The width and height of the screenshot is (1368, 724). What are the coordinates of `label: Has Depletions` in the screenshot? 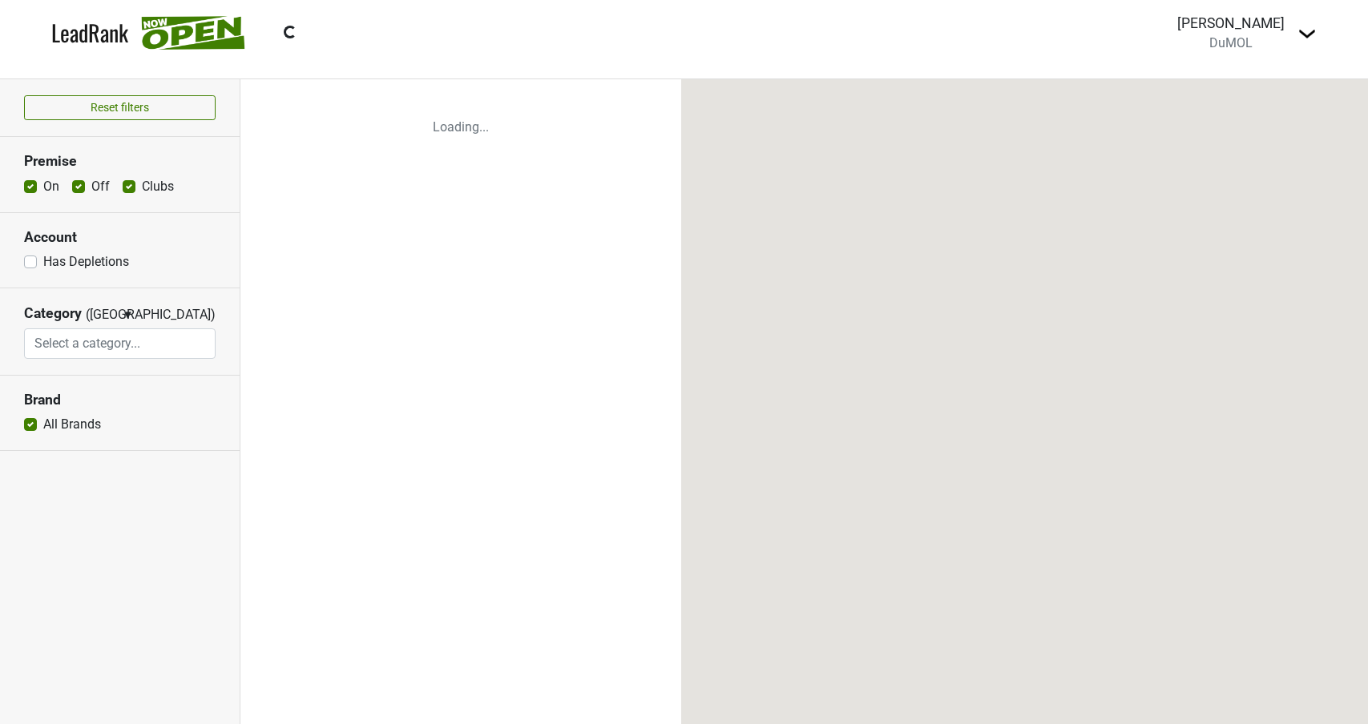 It's located at (86, 262).